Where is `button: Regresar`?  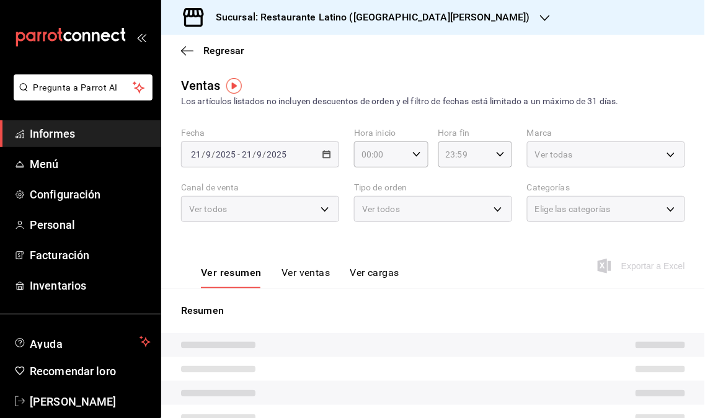 button: Regresar is located at coordinates (213, 50).